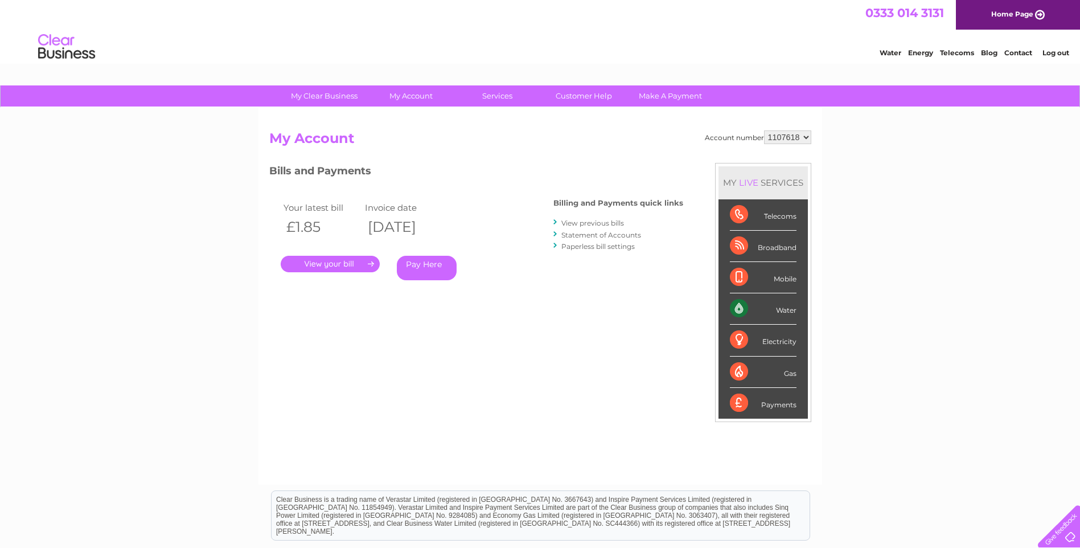  Describe the element at coordinates (427, 268) in the screenshot. I see `a: Pay Here` at that location.